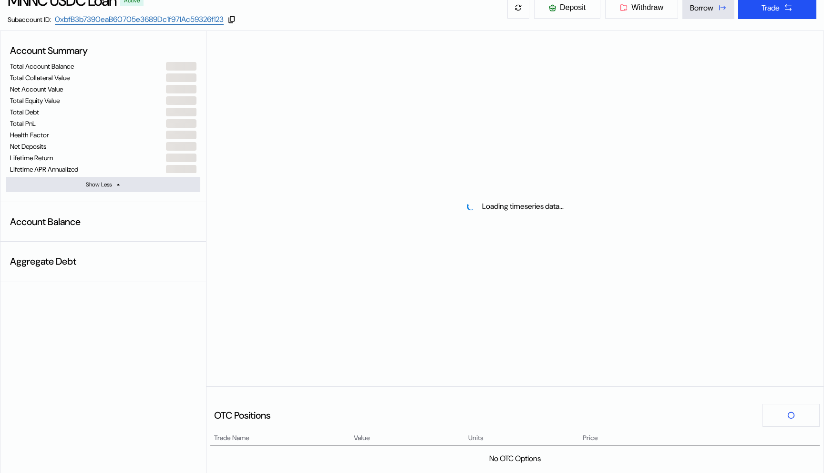  Describe the element at coordinates (29, 20) in the screenshot. I see `div: Subaccount ID:` at that location.